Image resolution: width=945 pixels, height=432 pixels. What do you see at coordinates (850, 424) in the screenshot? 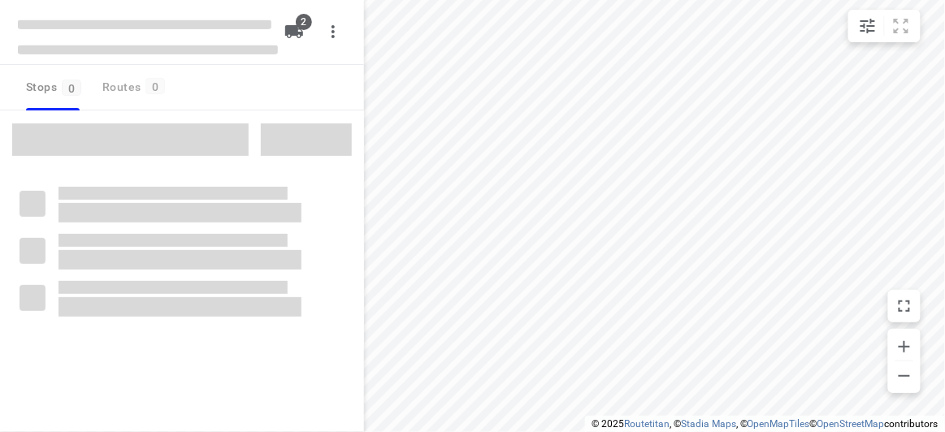
I see `a: OpenStreetMap` at bounding box center [850, 424].